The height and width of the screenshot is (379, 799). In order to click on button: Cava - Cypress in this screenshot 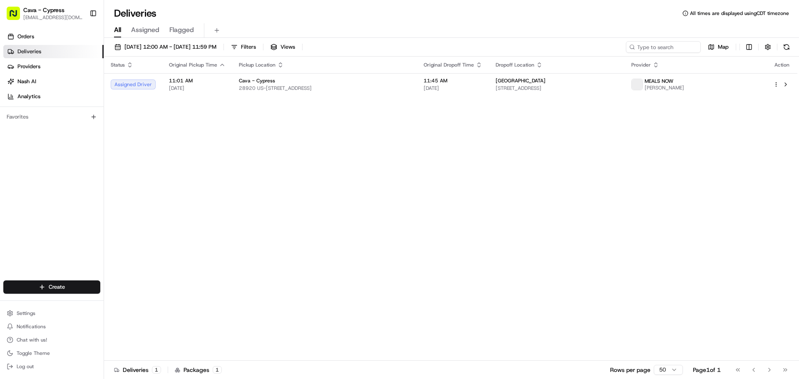, I will do `click(44, 10)`.